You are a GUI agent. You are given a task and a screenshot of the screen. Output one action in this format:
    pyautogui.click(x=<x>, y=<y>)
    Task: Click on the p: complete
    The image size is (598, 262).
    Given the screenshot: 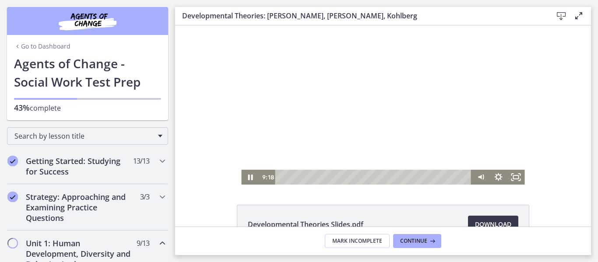 What is the action you would take?
    pyautogui.click(x=88, y=108)
    